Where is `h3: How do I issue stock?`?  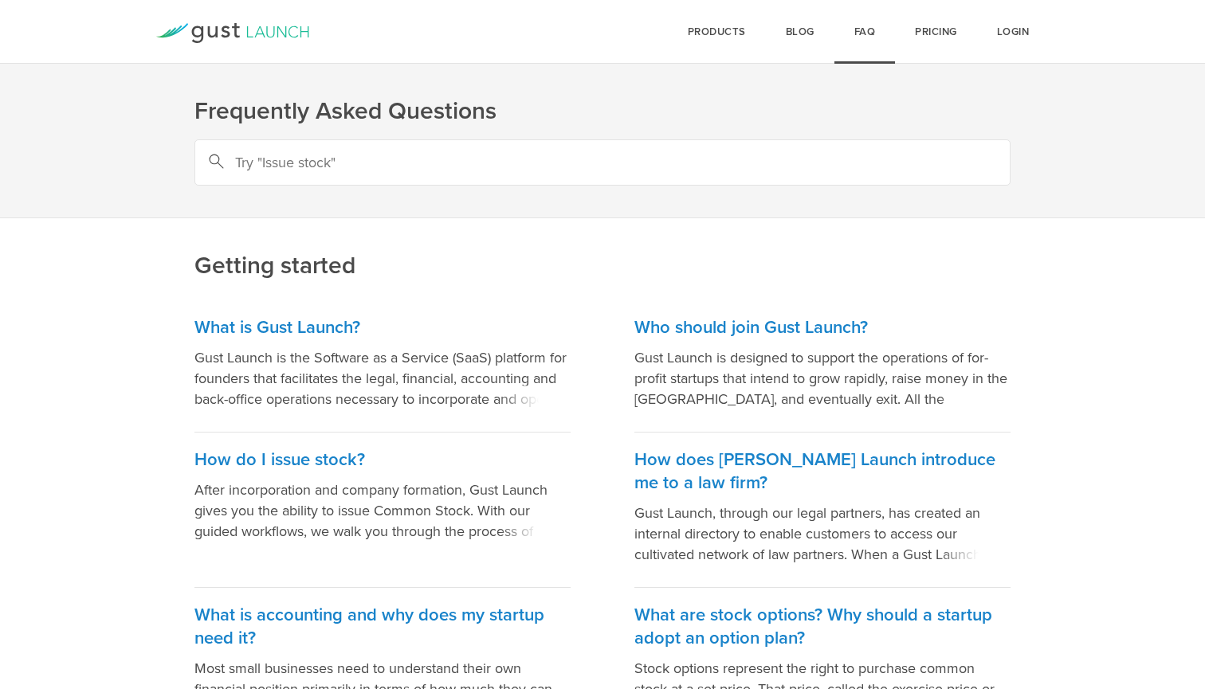 h3: How do I issue stock? is located at coordinates (382, 460).